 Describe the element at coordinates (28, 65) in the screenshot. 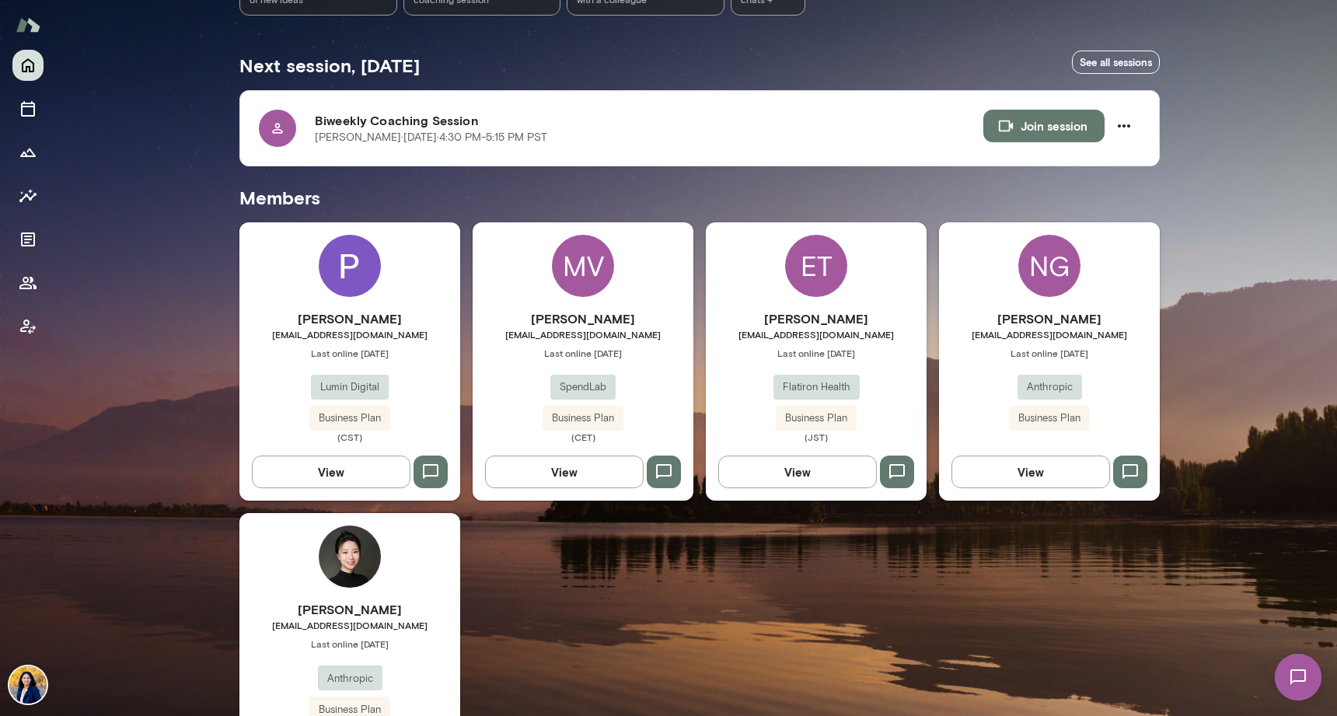

I see `button: Home` at that location.